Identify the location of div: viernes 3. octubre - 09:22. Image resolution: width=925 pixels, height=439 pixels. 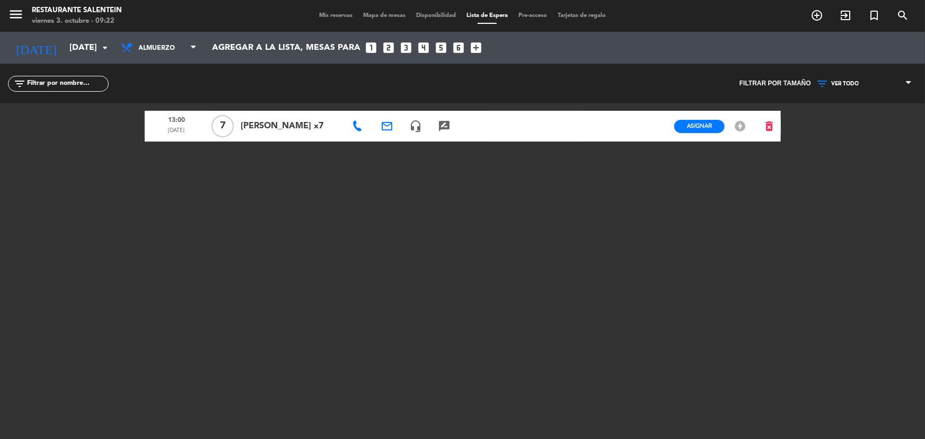
(77, 21).